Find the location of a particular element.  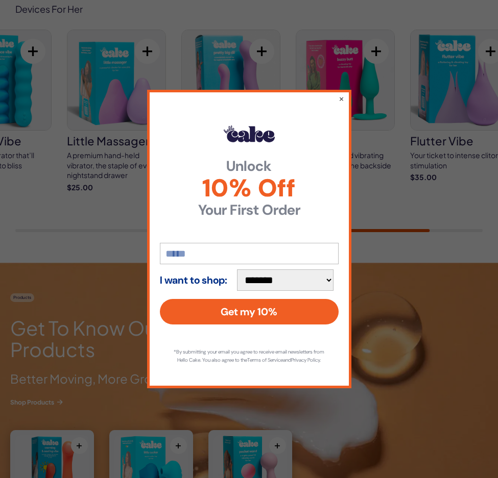

span: 10% Off is located at coordinates (249, 188).